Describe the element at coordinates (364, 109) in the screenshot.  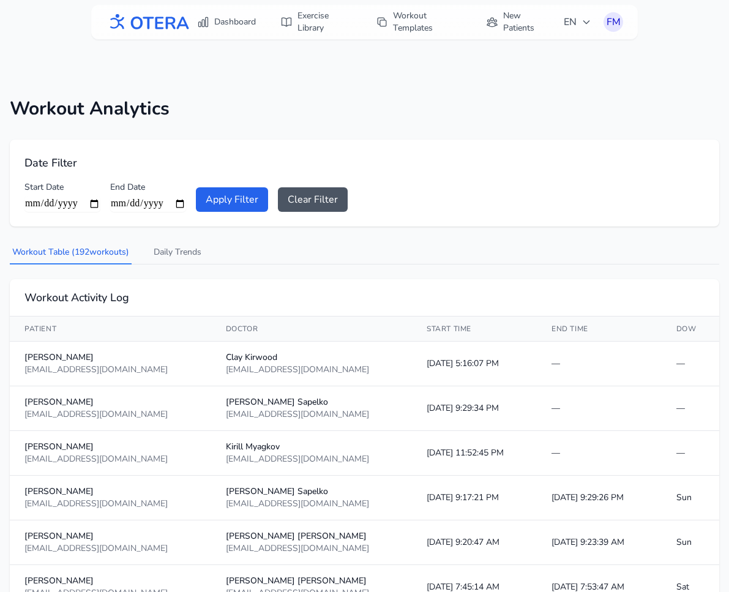
I see `h1: Workout Analytics` at that location.